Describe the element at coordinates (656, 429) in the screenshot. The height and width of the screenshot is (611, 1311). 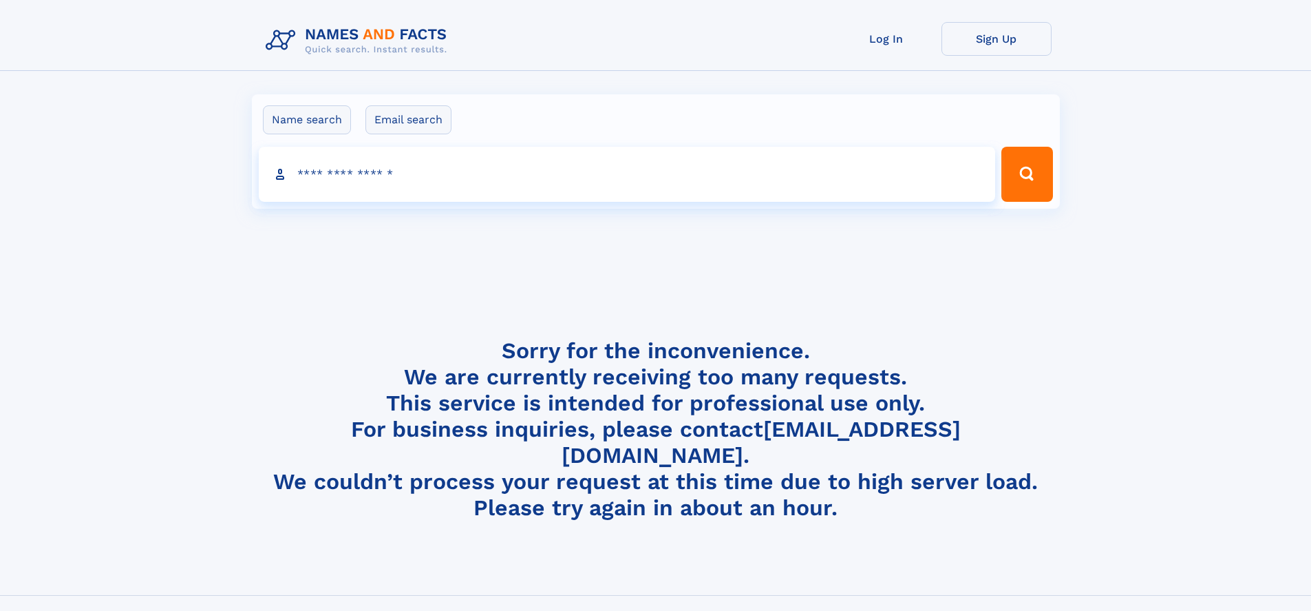
I see `h4: Sorry for the inconvenience. We are currently receiving too many requests. This service is intend...` at that location.